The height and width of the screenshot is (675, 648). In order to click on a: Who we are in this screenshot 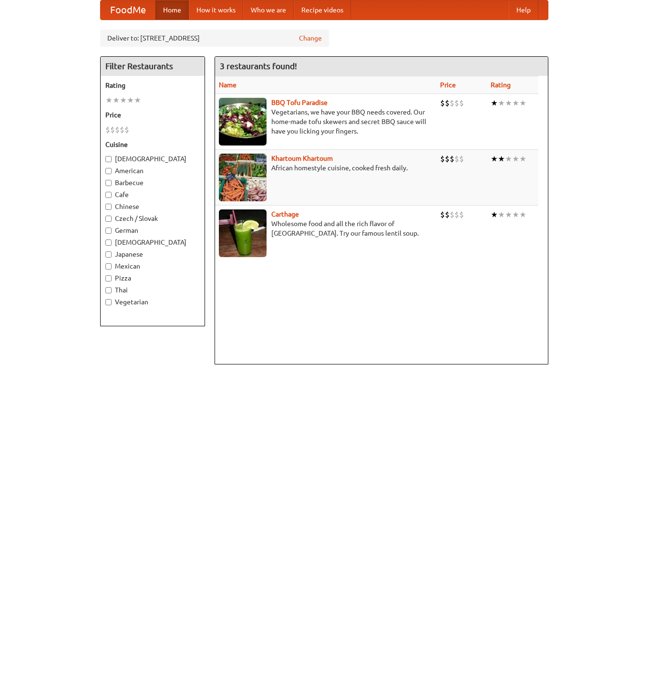, I will do `click(268, 10)`.